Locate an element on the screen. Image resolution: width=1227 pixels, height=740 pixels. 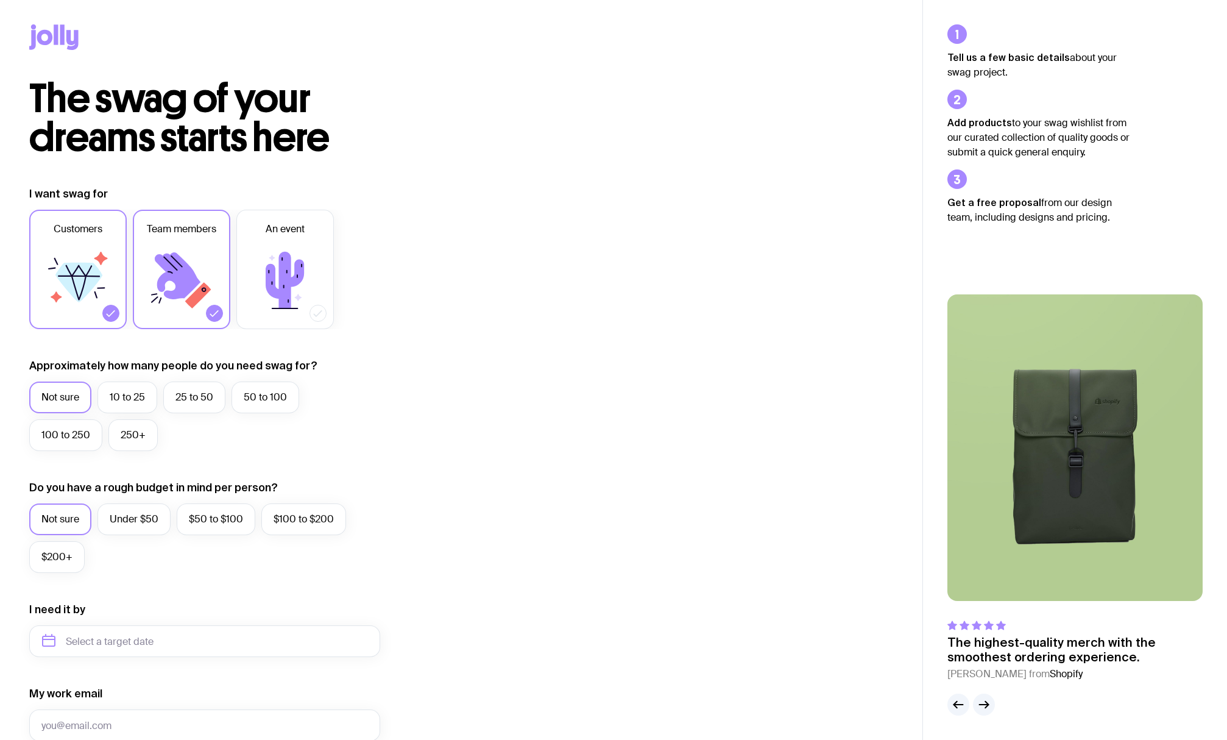
strong: Add products is located at coordinates (980, 122).